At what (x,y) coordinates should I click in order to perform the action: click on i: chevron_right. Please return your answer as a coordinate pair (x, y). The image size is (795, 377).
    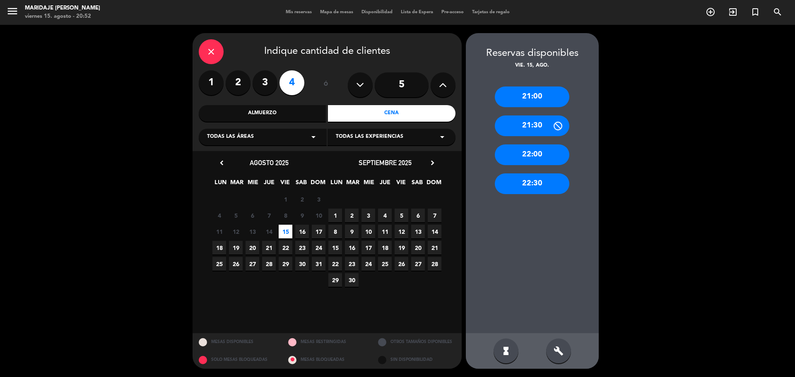
    Looking at the image, I should click on (432, 163).